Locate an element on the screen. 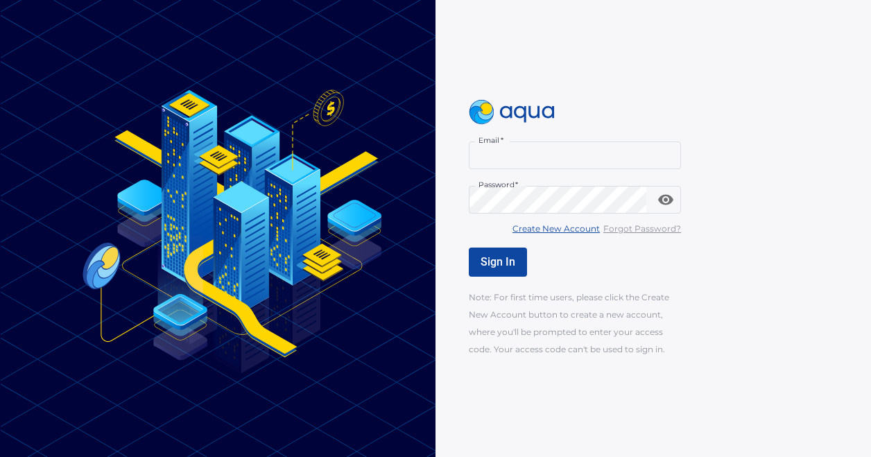  span: Note: For first time users, please click the Create New Account button to create a new account, w... is located at coordinates (569, 323).